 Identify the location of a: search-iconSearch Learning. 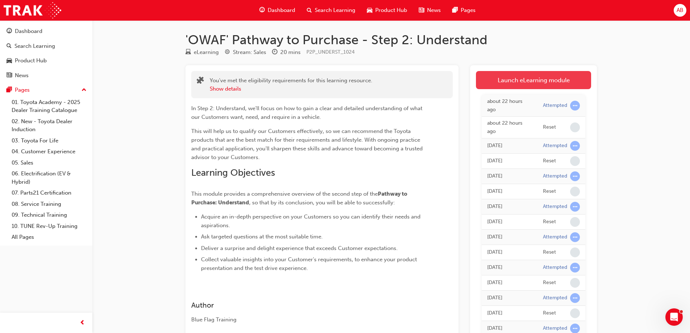
(331, 10).